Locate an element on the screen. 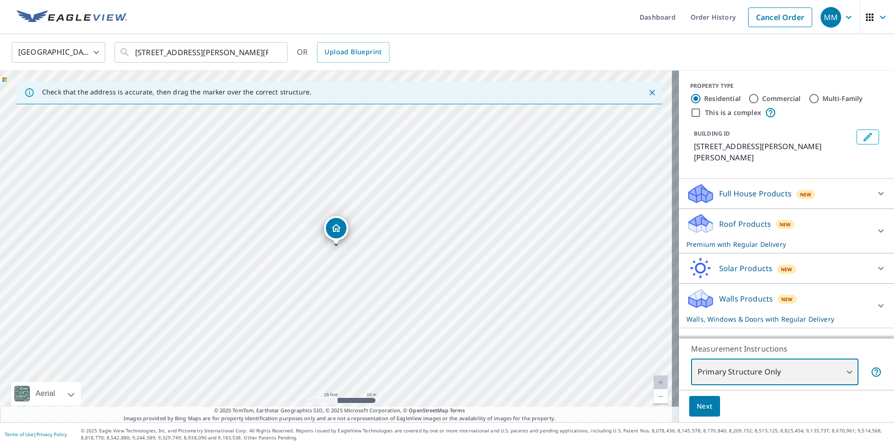  div: Full House ProductsNew is located at coordinates (786, 194).